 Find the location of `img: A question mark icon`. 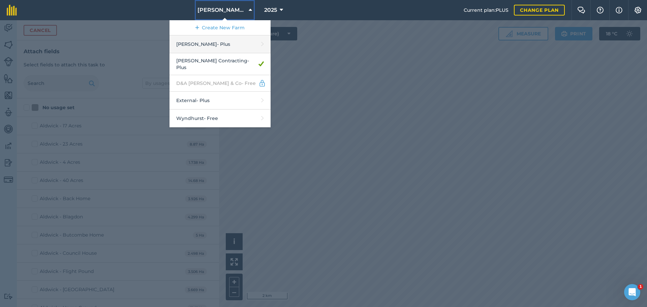

img: A question mark icon is located at coordinates (600, 10).